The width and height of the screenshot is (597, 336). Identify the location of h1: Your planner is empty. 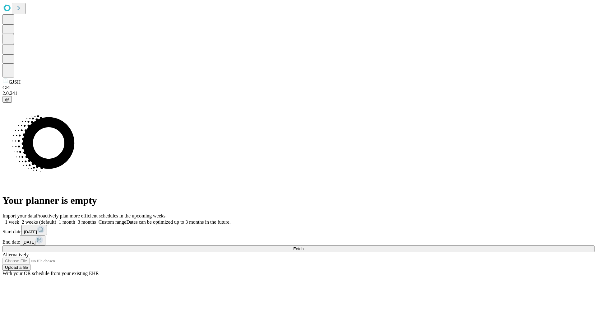
(299, 200).